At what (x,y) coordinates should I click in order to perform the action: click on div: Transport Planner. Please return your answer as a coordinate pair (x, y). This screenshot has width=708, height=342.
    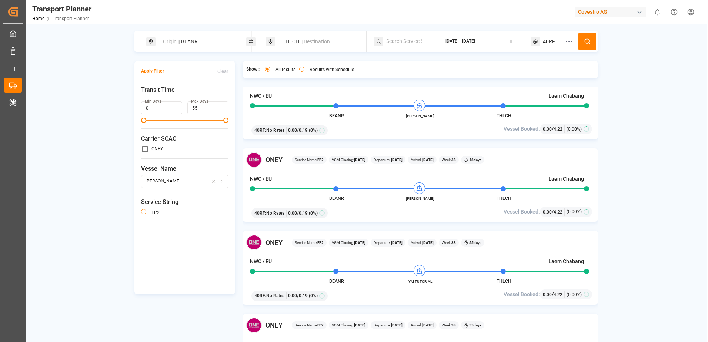
    Looking at the image, I should click on (62, 9).